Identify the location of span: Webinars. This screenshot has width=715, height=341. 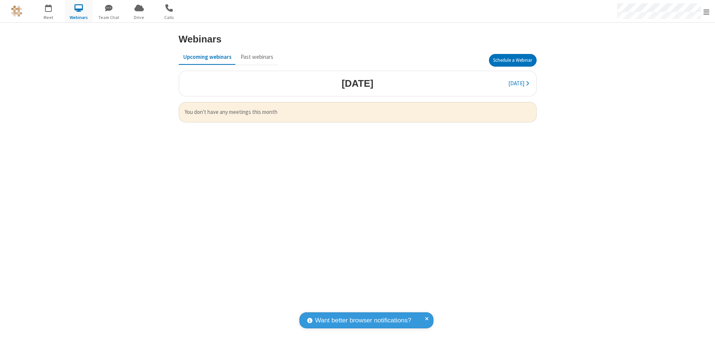
(79, 18).